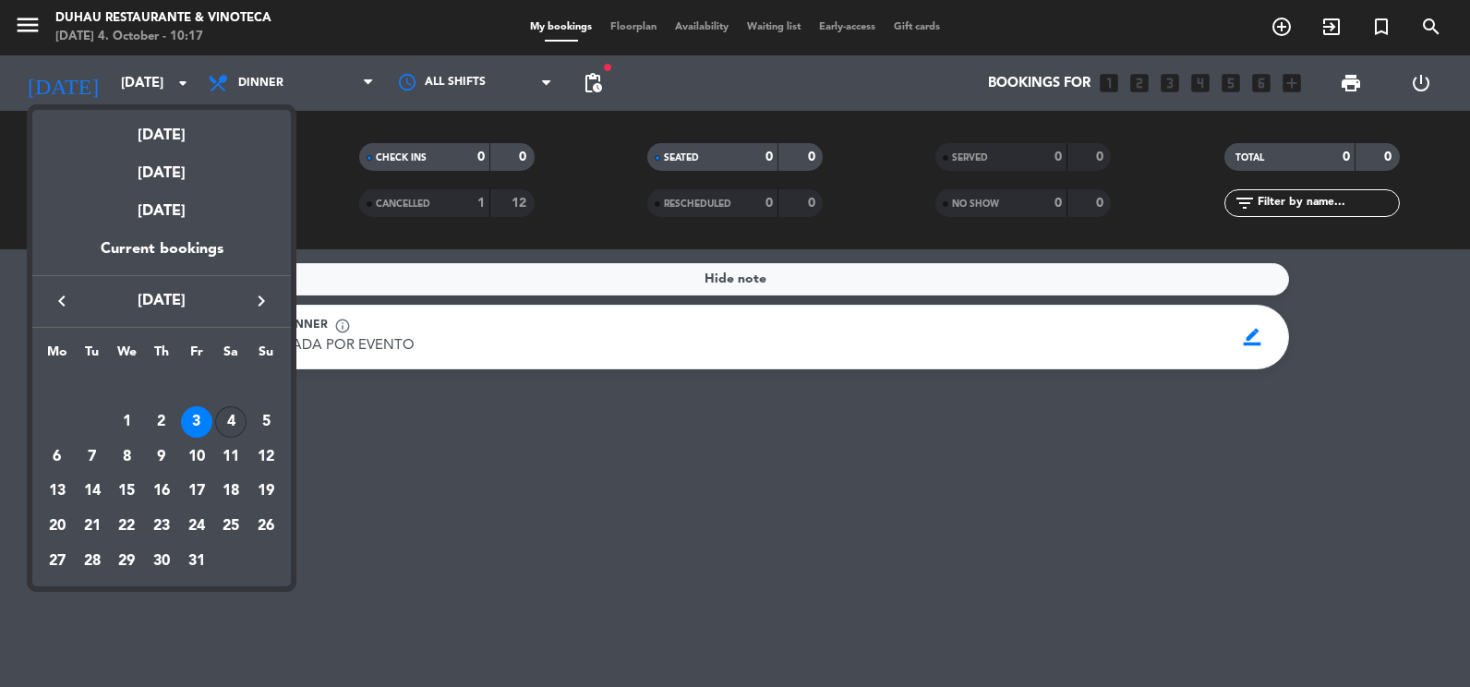  Describe the element at coordinates (92, 491) in the screenshot. I see `div: 14` at that location.